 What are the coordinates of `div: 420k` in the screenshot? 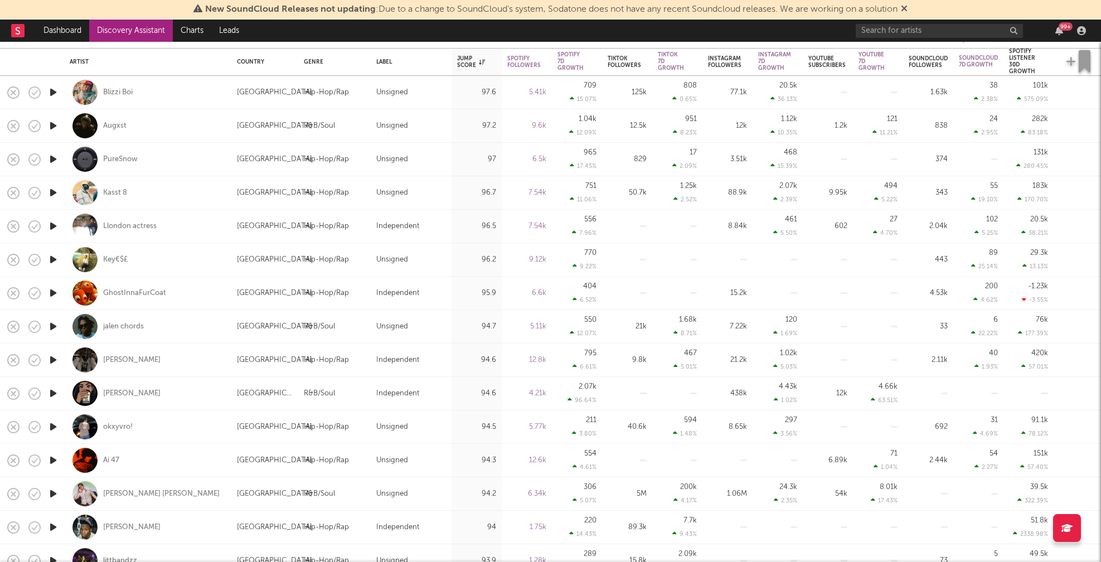 It's located at (1040, 353).